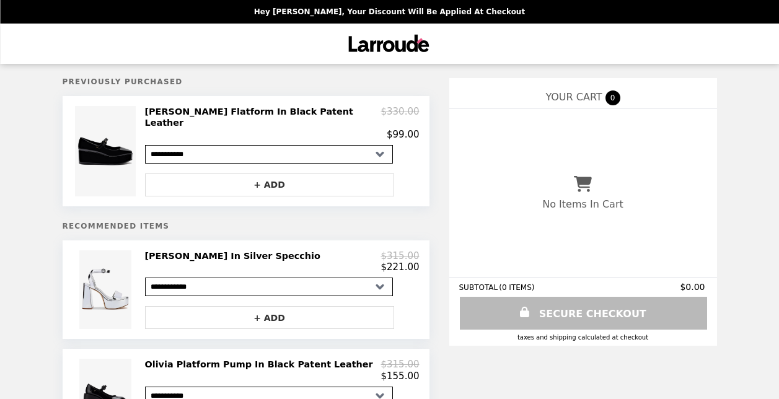  Describe the element at coordinates (246, 82) in the screenshot. I see `h5: Previously Purchased` at that location.